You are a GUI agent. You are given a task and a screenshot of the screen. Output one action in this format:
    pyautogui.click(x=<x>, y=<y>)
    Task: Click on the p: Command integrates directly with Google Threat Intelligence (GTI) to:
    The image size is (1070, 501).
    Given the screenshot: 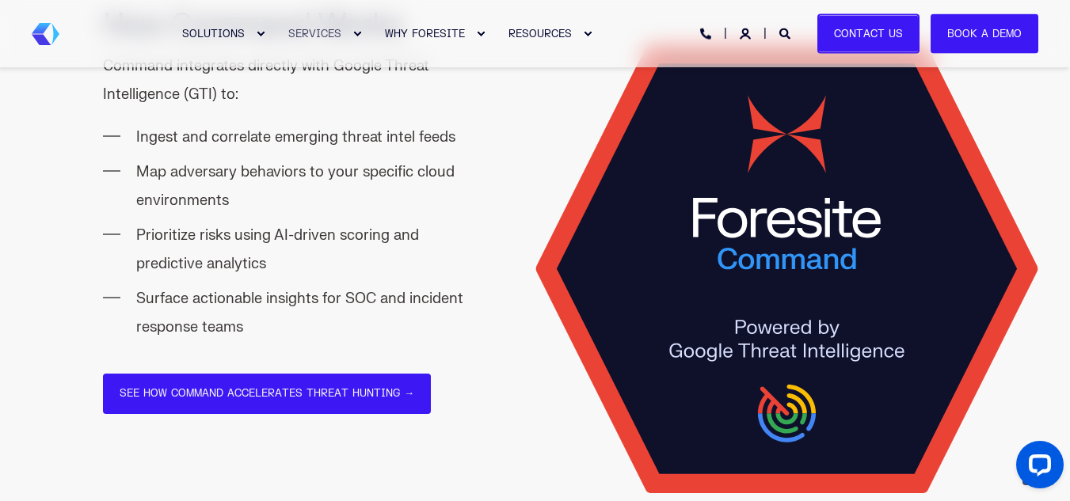 What is the action you would take?
    pyautogui.click(x=284, y=81)
    